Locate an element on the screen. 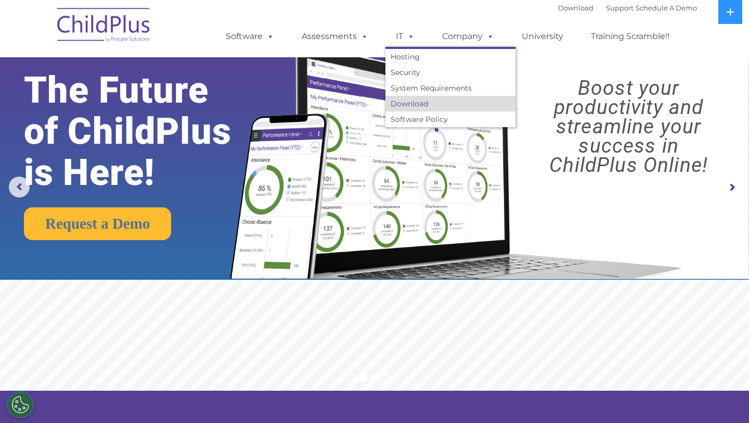 Image resolution: width=749 pixels, height=423 pixels. a: System Requirements is located at coordinates (451, 88).